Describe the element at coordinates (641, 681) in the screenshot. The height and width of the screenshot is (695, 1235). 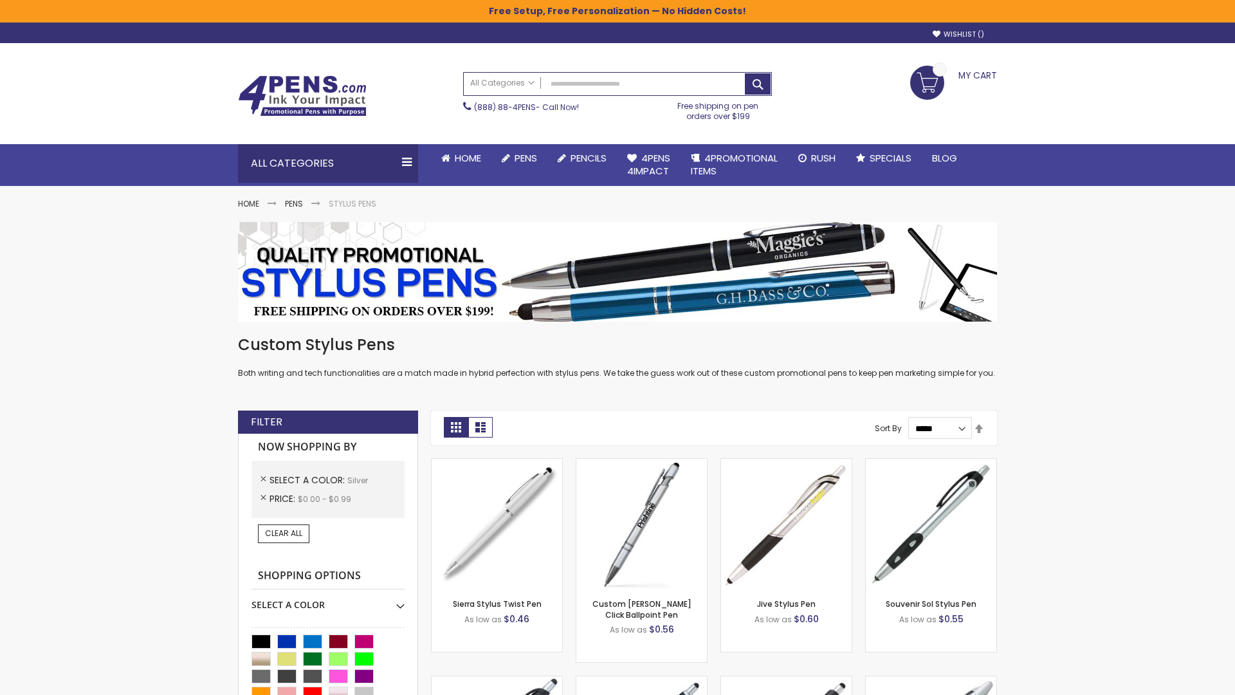
I see `a: Epiphany Stylus Pens-Silver` at that location.